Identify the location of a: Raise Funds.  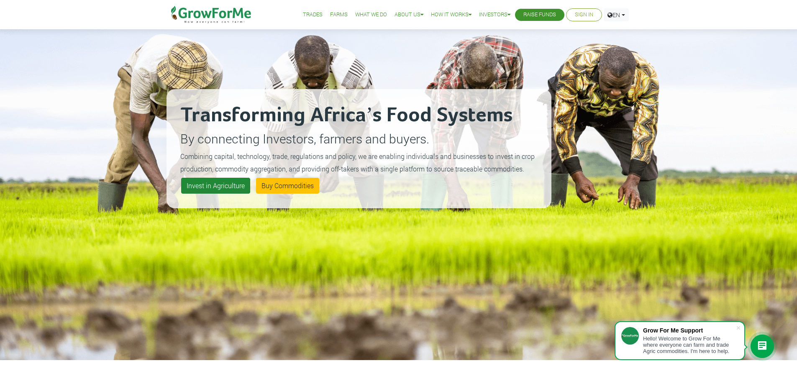
(540, 15).